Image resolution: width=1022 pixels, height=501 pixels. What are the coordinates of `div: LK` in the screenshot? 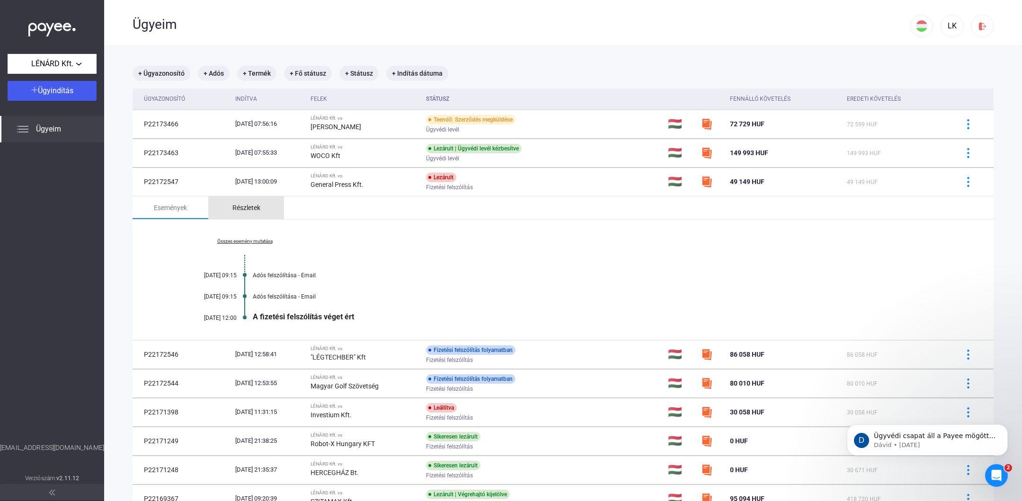 It's located at (952, 26).